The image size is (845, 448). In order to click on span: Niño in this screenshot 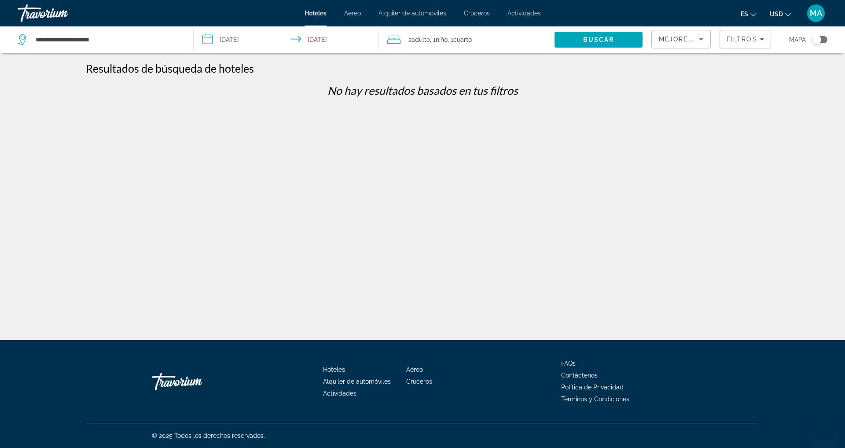, I will do `click(441, 40)`.